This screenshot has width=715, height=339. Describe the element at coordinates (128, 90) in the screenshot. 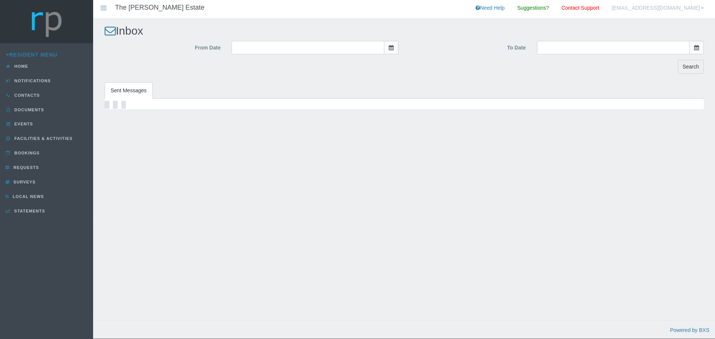

I see `a: Sent Messages` at that location.